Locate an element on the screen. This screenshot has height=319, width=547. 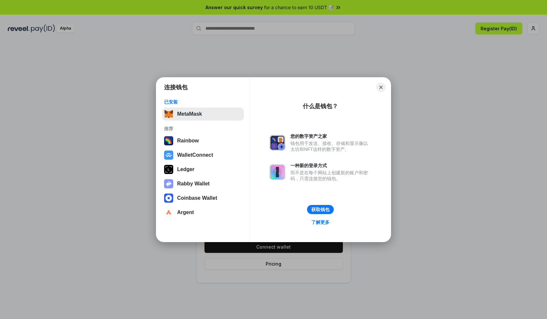
div: 而不是在每个网站上创建新的账户和密码，只需连接您的钱包。 is located at coordinates (331, 176).